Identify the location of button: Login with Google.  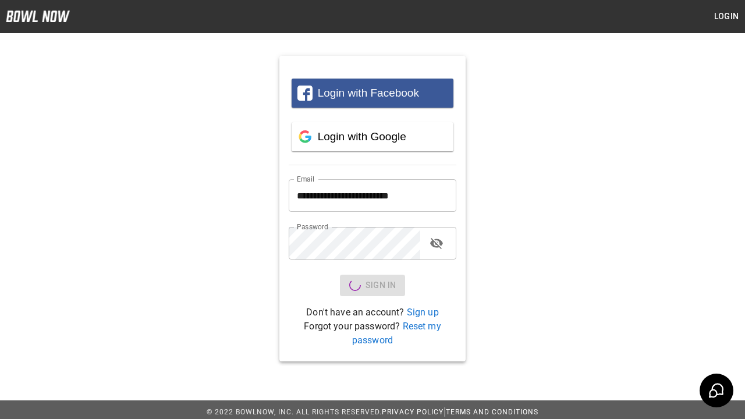
(372, 137).